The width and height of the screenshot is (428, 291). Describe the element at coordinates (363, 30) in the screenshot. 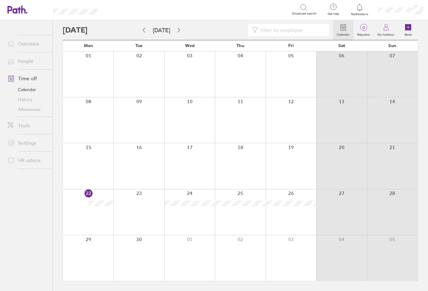

I see `a: 0Requests` at that location.